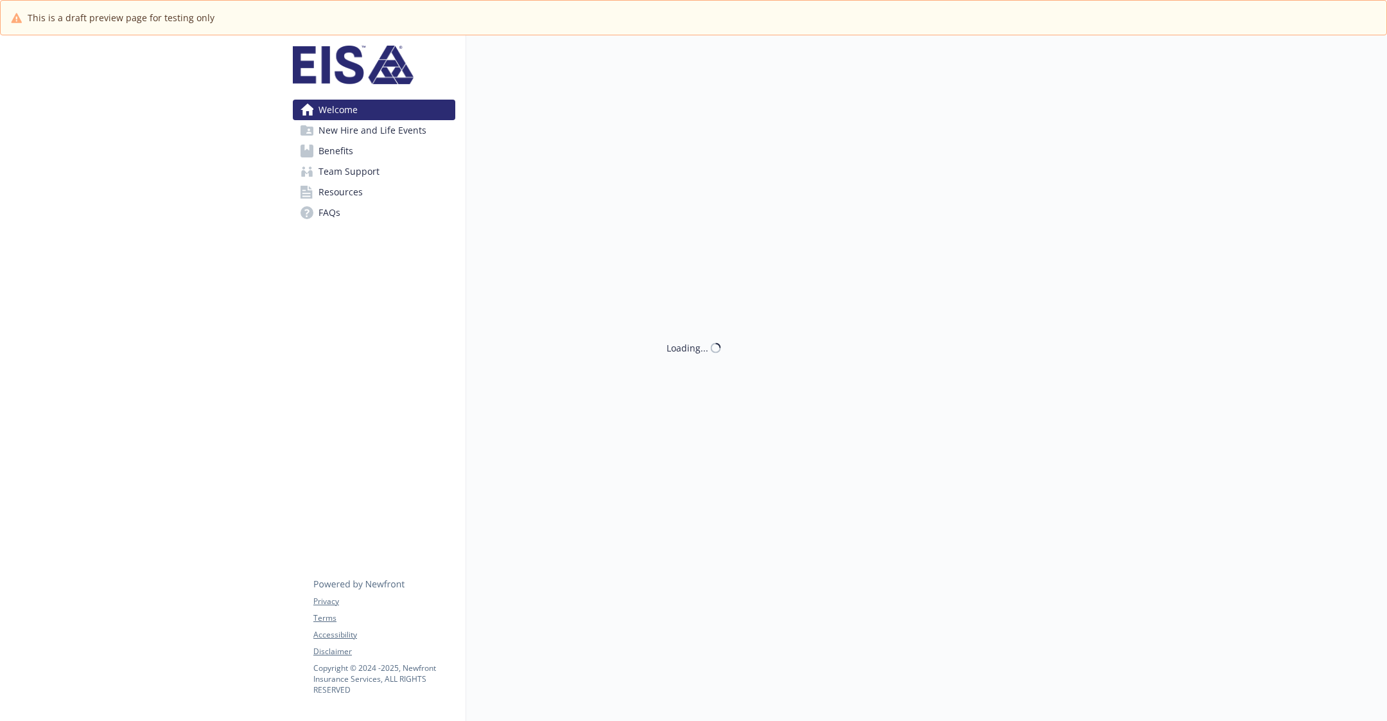 The image size is (1387, 721). Describe the element at coordinates (340, 192) in the screenshot. I see `span: Resources` at that location.